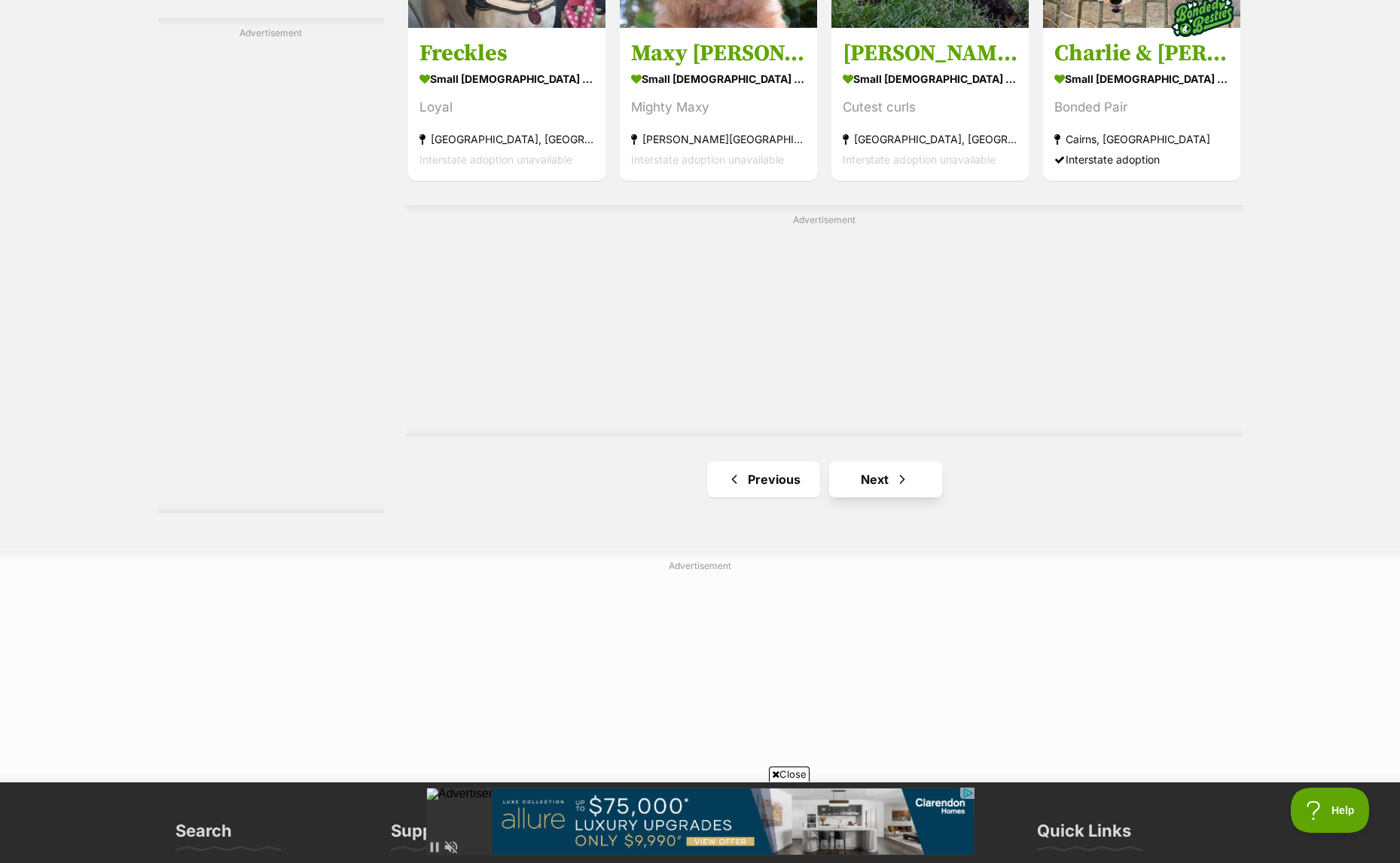 The width and height of the screenshot is (1400, 863). Describe the element at coordinates (203, 835) in the screenshot. I see `h3: Search` at that location.